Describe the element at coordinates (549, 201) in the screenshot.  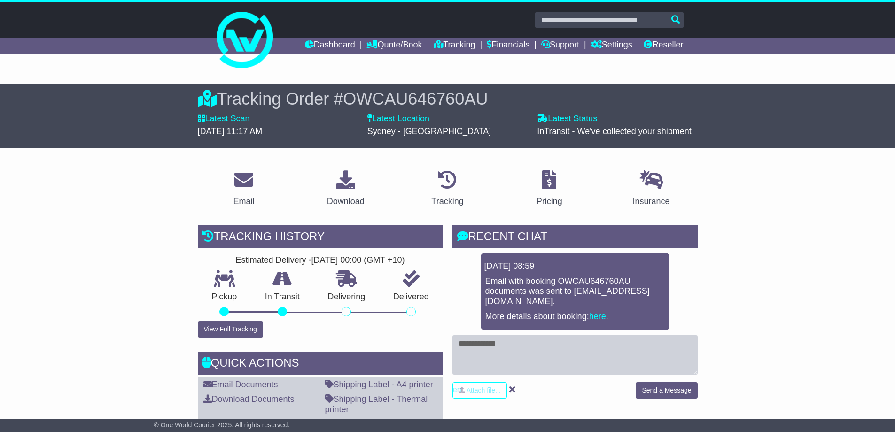
I see `div: Pricing` at that location.